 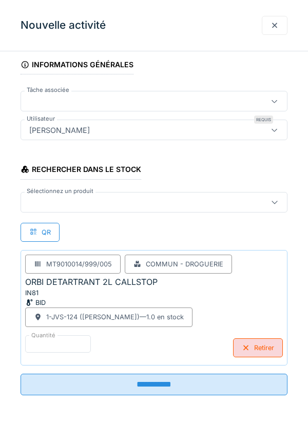 I want to click on div: Informations générales, so click(x=77, y=66).